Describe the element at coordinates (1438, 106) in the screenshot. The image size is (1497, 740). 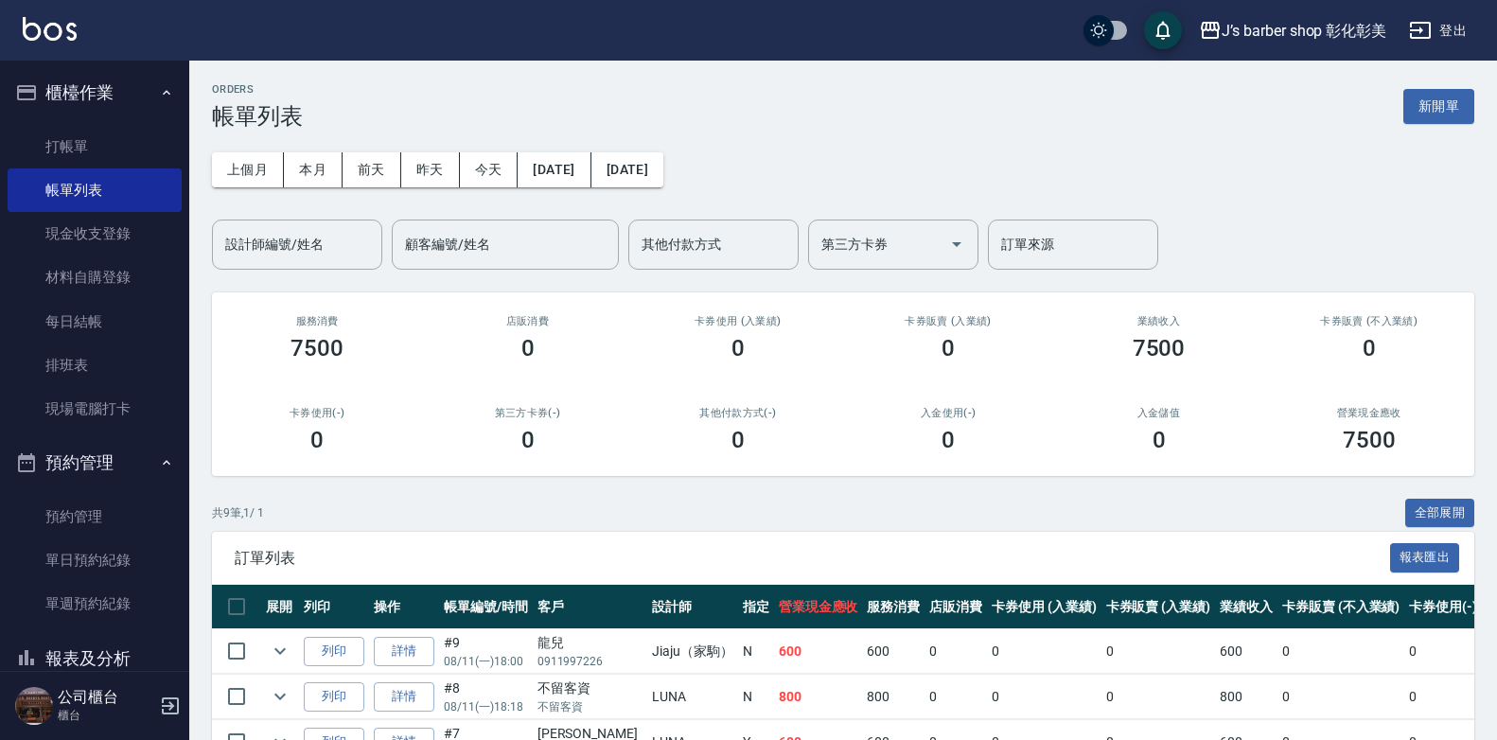
I see `button: 新開單` at that location.